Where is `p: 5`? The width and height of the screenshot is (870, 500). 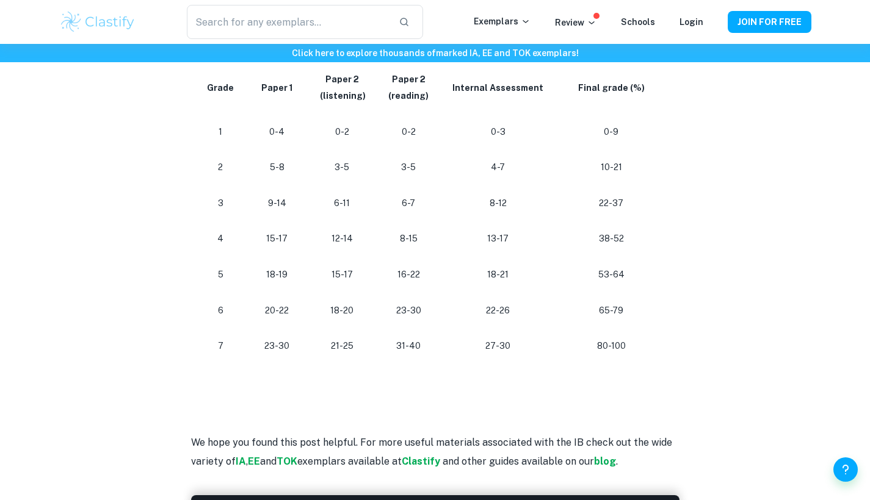 p: 5 is located at coordinates (220, 275).